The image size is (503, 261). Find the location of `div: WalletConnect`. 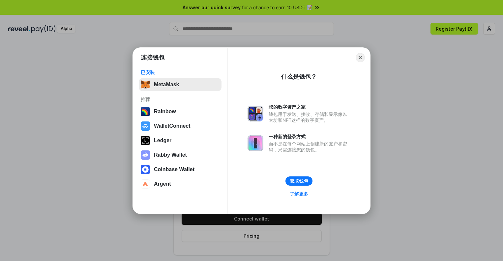

div: WalletConnect is located at coordinates (172, 126).